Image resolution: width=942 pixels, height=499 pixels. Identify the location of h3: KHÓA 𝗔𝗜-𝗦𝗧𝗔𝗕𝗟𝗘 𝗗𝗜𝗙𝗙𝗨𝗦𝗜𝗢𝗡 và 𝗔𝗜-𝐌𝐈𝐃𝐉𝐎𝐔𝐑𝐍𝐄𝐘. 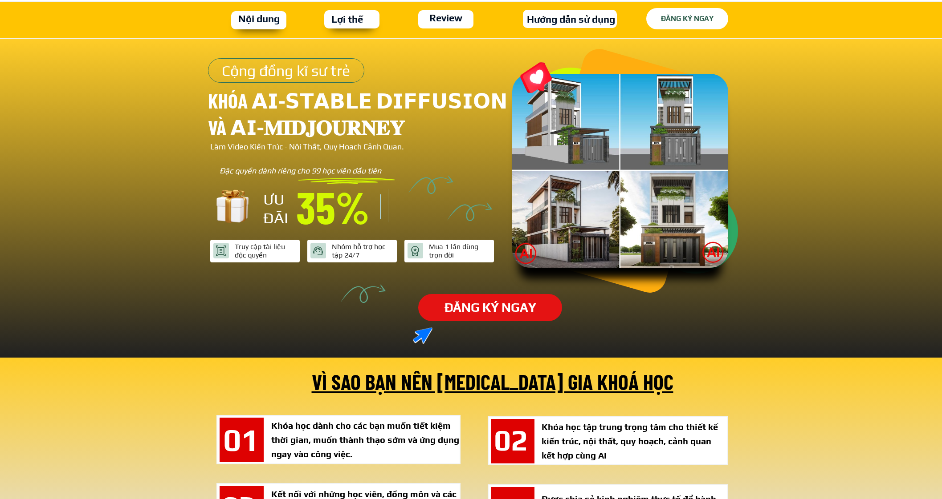
(360, 114).